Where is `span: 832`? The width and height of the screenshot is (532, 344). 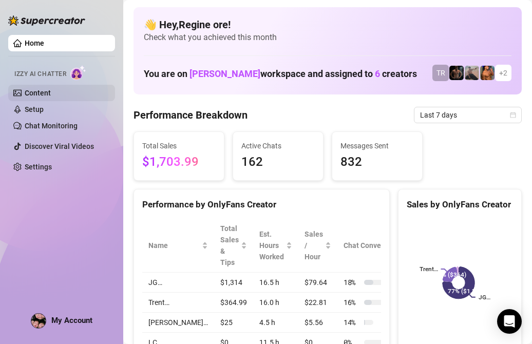 span: 832 is located at coordinates (377, 162).